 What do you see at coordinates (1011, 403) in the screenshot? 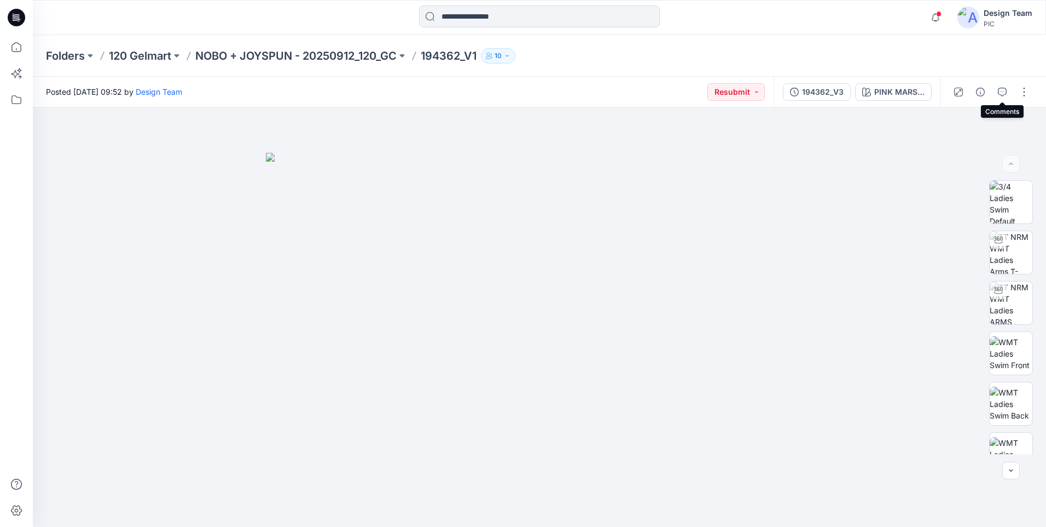
I see `img: WMT Ladies Swim Back` at bounding box center [1011, 403].